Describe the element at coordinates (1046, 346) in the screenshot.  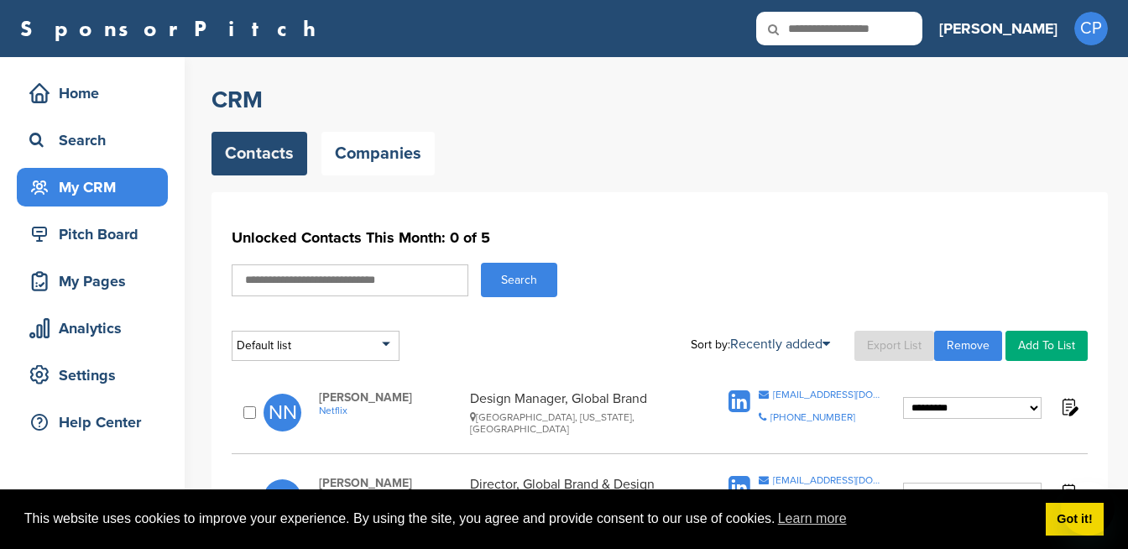
I see `a: Add To List` at that location.